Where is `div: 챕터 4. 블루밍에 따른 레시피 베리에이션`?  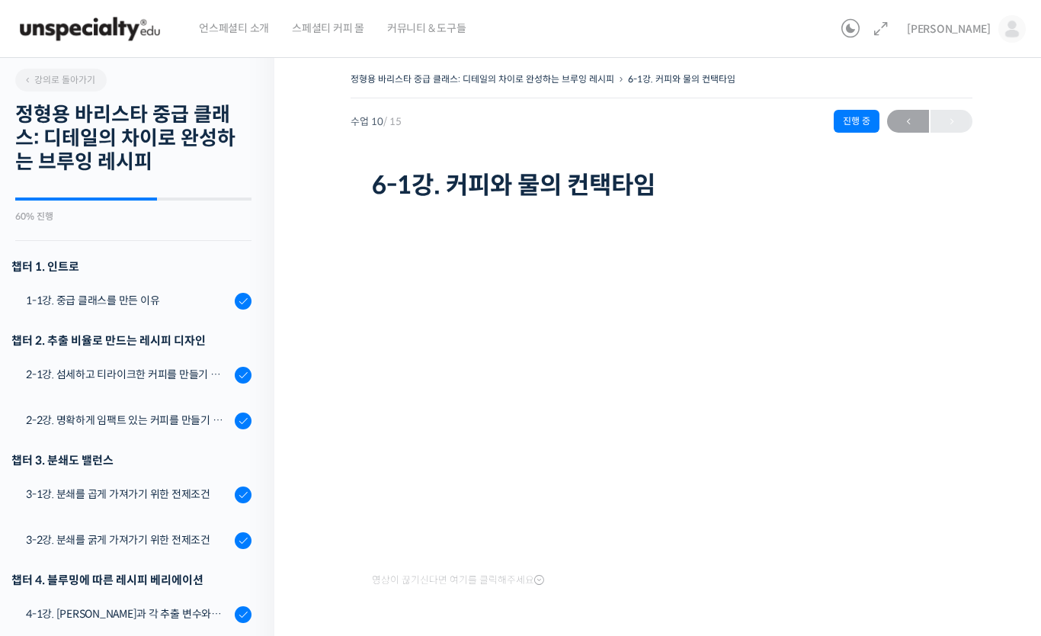
div: 챕터 4. 블루밍에 따른 레시피 베리에이션 is located at coordinates (131, 579).